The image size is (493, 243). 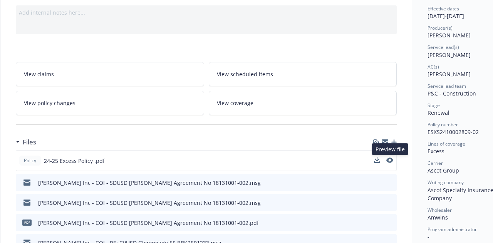 I want to click on span: Policy number, so click(x=442, y=124).